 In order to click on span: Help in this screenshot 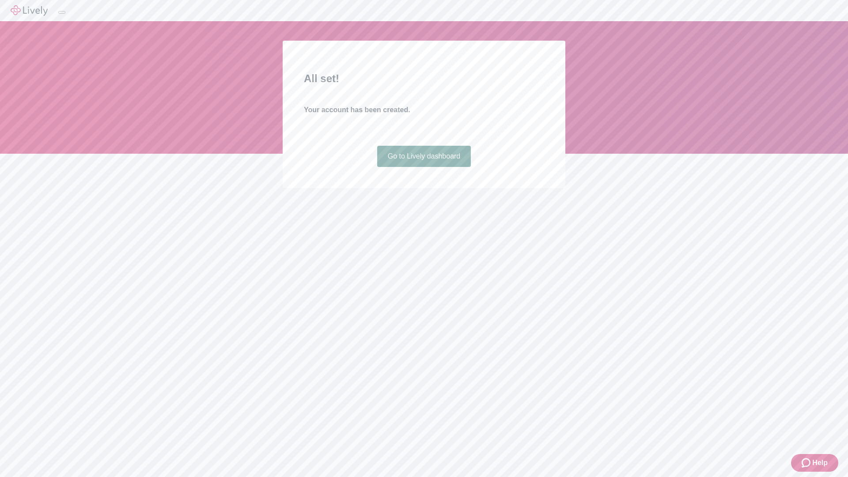, I will do `click(820, 463)`.